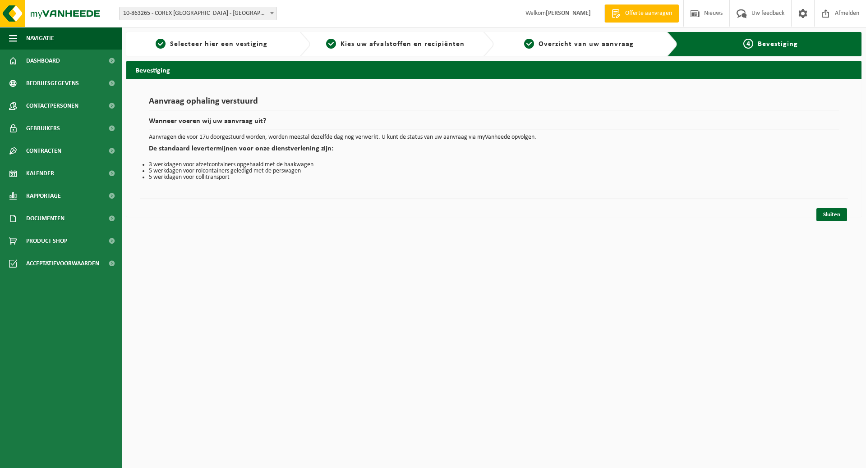  I want to click on li: 5 werkdagen voor collitransport, so click(494, 178).